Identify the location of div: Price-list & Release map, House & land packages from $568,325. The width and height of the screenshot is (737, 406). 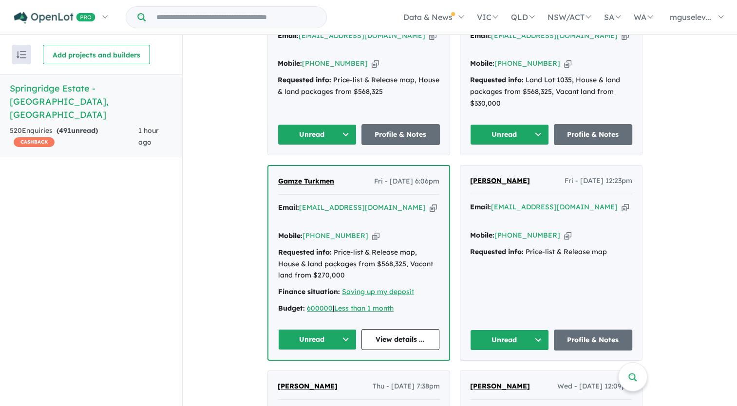
(359, 86).